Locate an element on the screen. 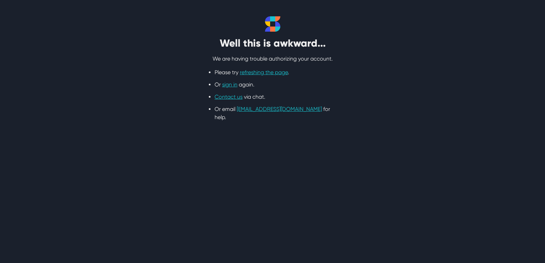 The image size is (545, 263). a: sign in is located at coordinates (230, 84).